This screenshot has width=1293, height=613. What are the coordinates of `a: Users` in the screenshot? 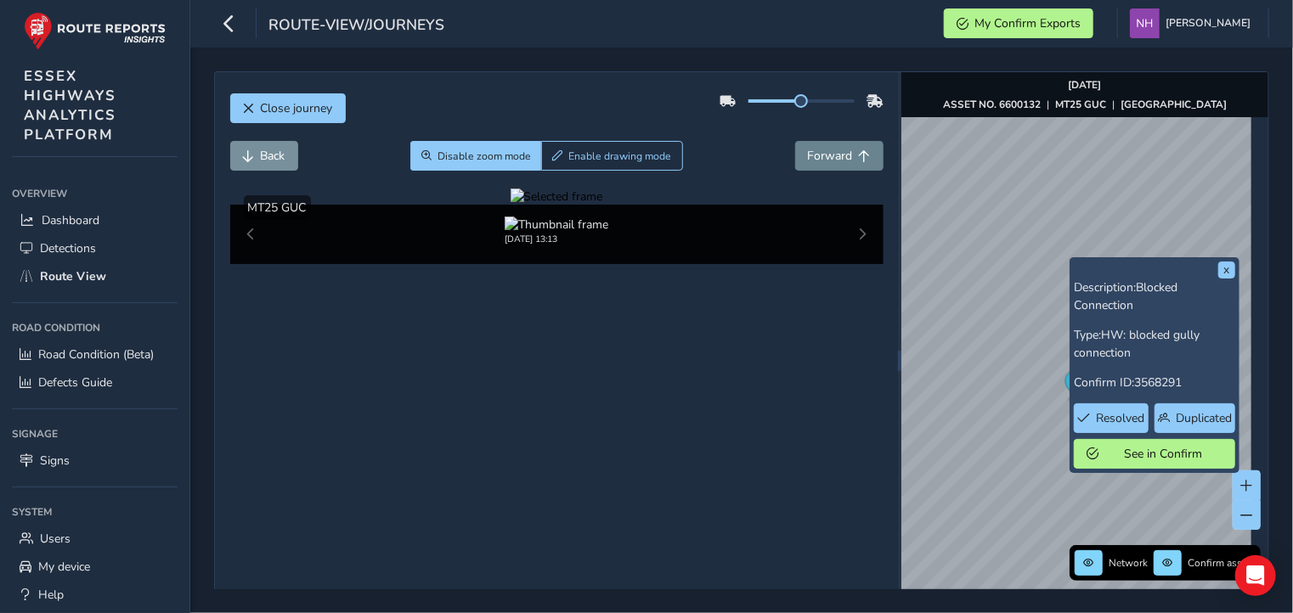 It's located at (94, 539).